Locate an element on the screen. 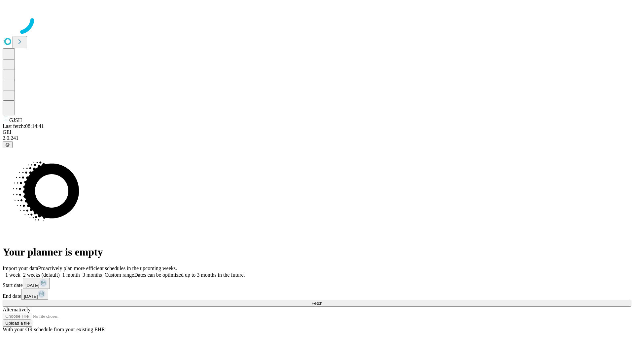 The width and height of the screenshot is (634, 357). span: Alternatively is located at coordinates (17, 309).